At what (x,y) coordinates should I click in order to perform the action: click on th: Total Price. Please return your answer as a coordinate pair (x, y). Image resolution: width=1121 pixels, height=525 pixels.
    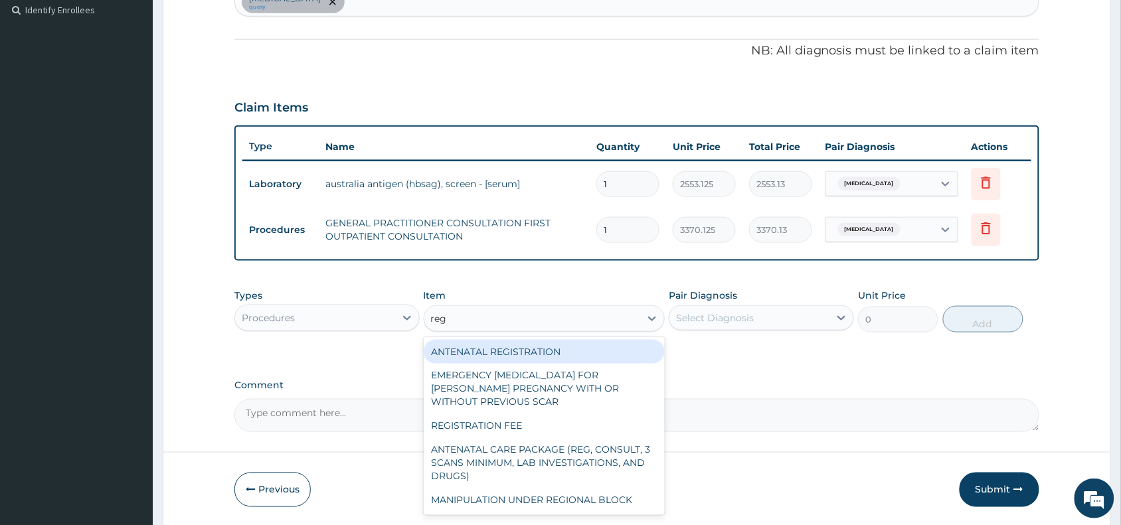
    Looking at the image, I should click on (780, 147).